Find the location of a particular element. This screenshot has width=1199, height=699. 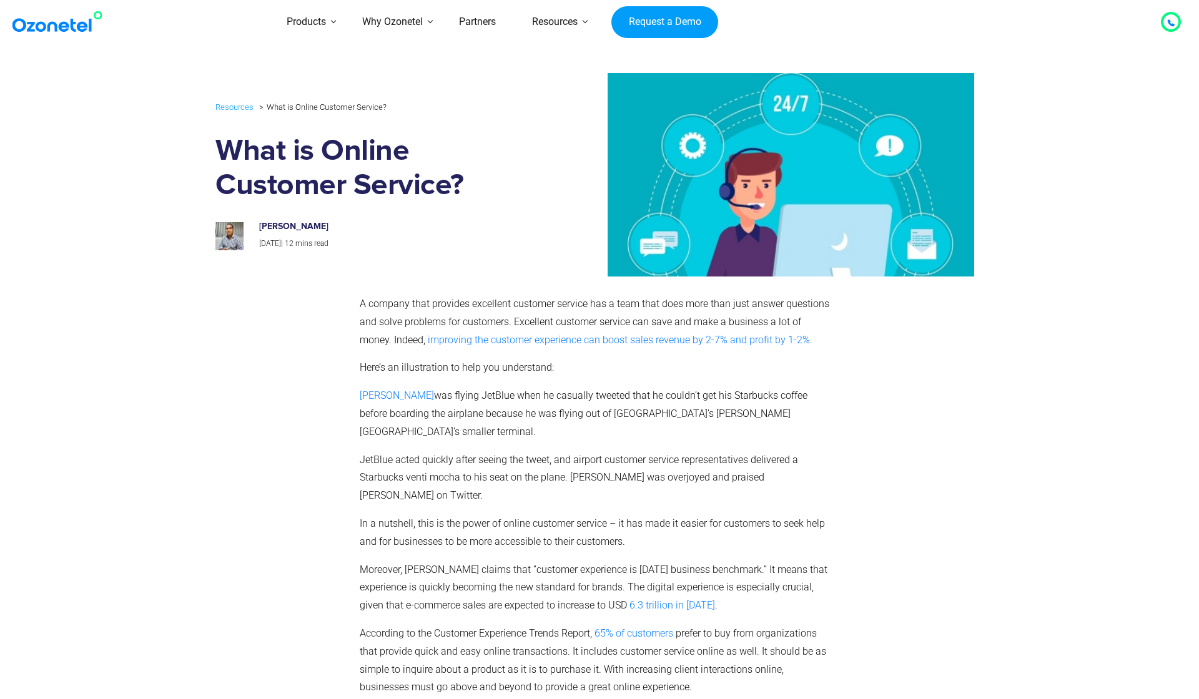

h1: What is Online Customer Service? is located at coordinates (375, 169).